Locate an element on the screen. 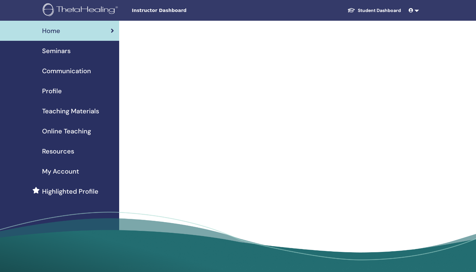 This screenshot has width=476, height=272. span: Online Teaching is located at coordinates (66, 131).